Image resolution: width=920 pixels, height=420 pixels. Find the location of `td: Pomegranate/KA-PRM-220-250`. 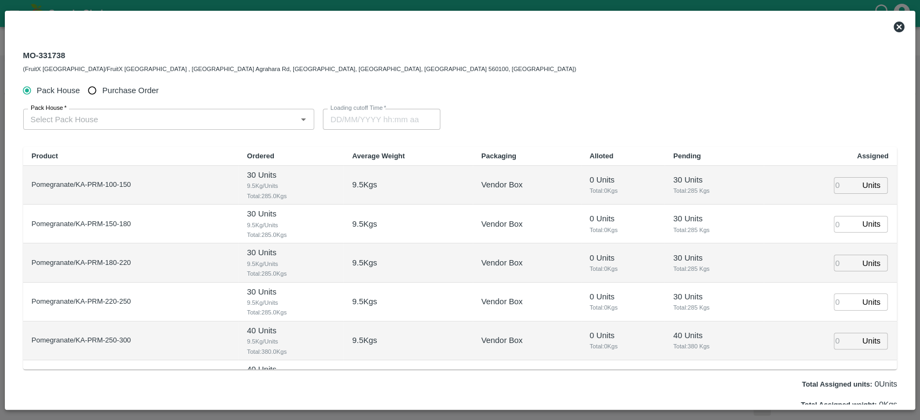

td: Pomegranate/KA-PRM-220-250 is located at coordinates (131, 302).